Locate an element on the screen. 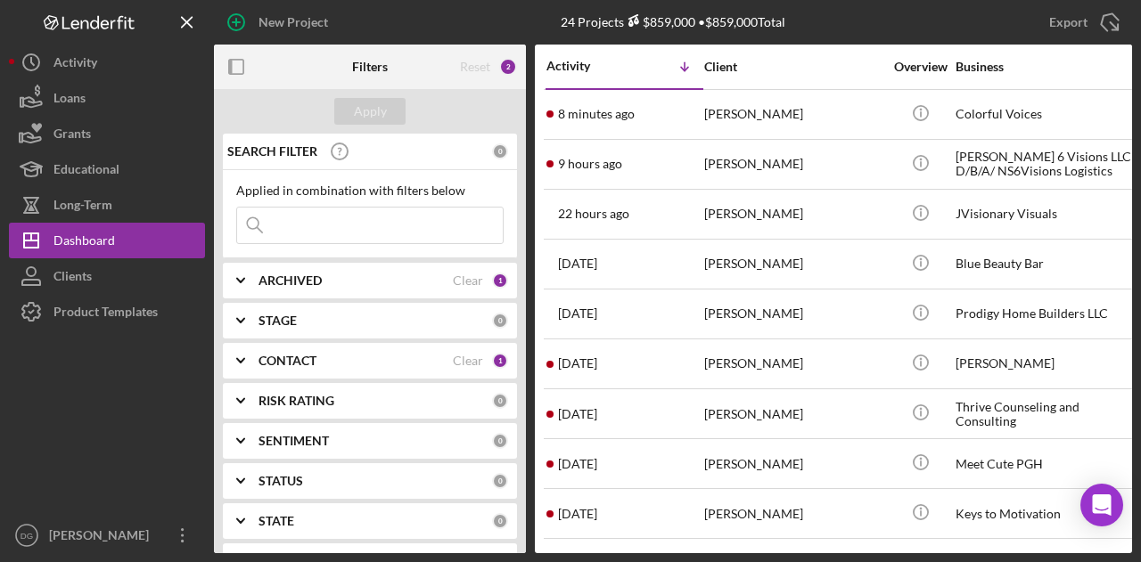 Image resolution: width=1141 pixels, height=562 pixels. div: Prodigy Home Builders LLC is located at coordinates (1044, 314).